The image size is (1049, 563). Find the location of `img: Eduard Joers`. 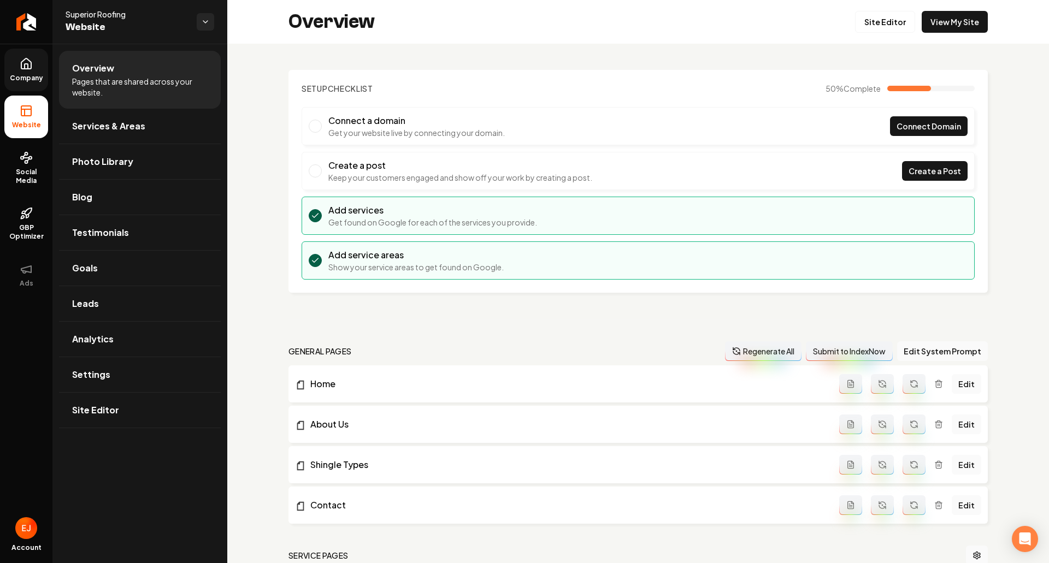

img: Eduard Joers is located at coordinates (26, 528).